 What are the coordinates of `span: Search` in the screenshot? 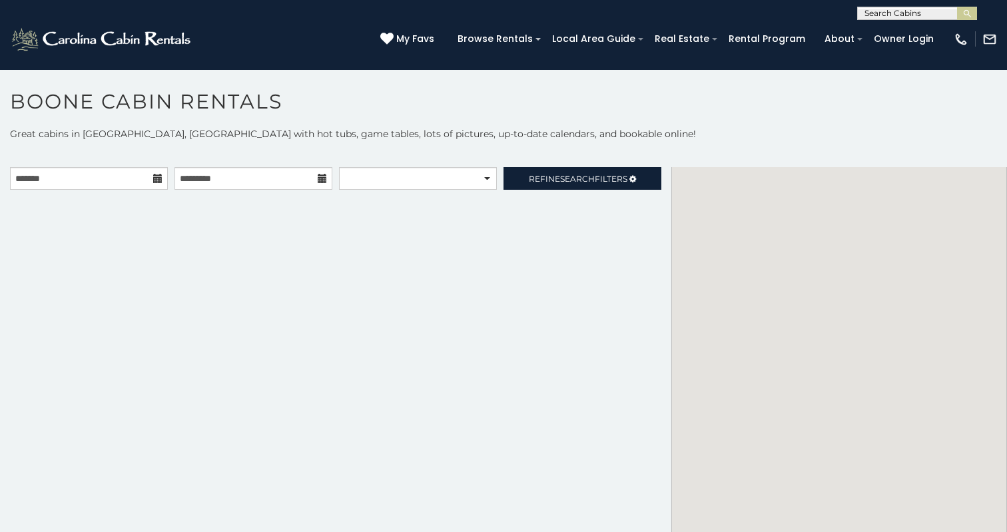 It's located at (578, 179).